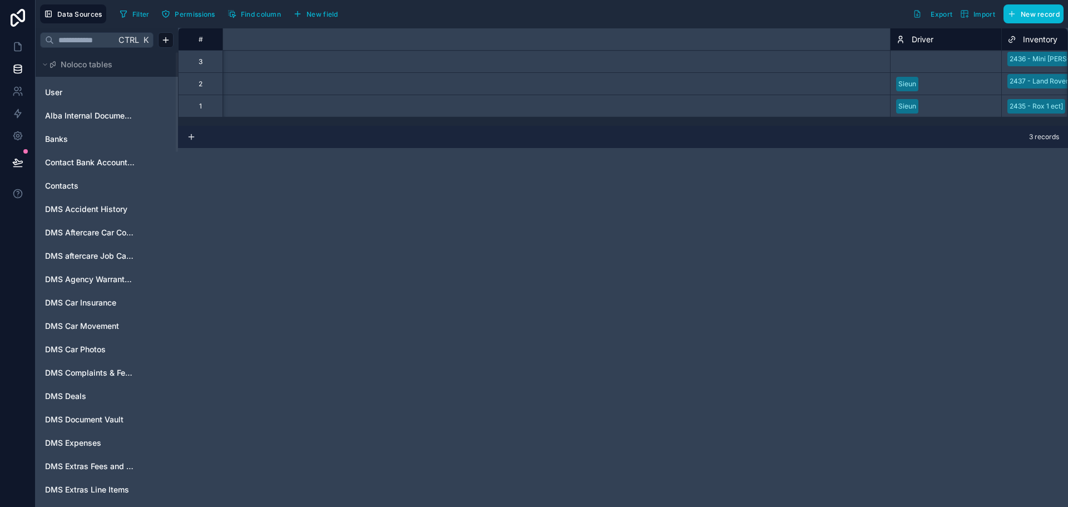  Describe the element at coordinates (107, 326) in the screenshot. I see `div: DMS Car Movement` at that location.